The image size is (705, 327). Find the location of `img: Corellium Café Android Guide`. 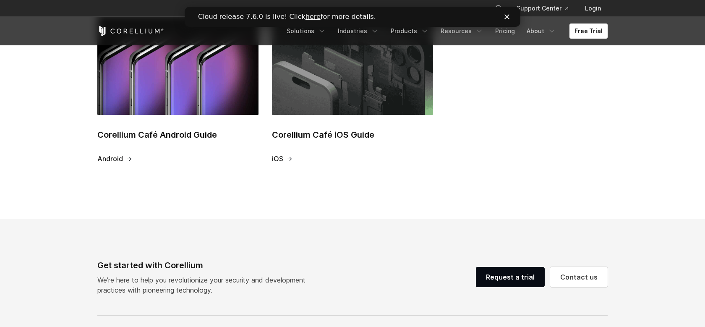

img: Corellium Café Android Guide is located at coordinates (178, 65).